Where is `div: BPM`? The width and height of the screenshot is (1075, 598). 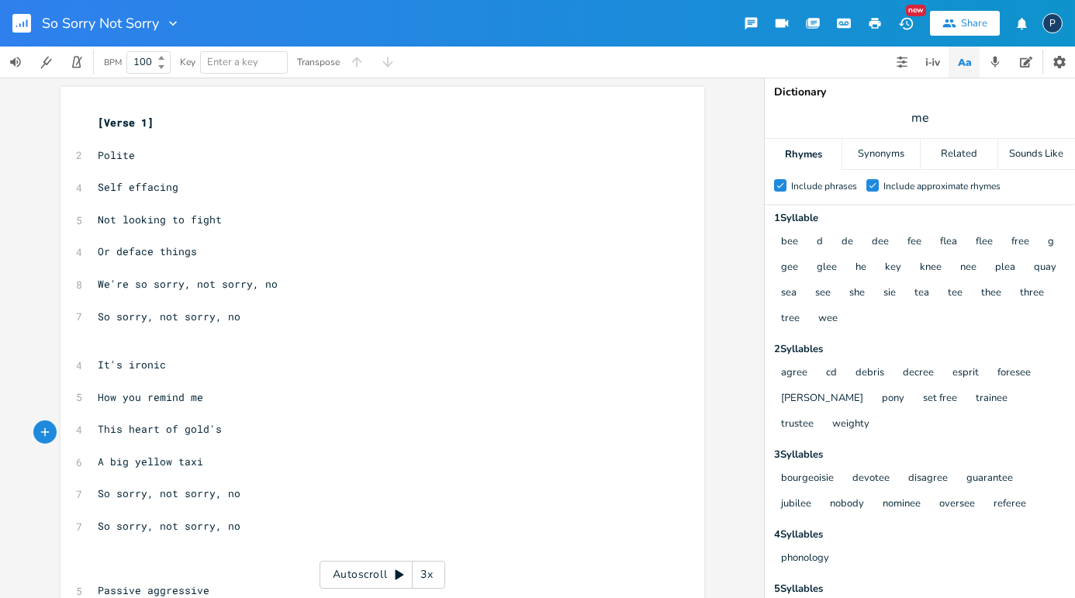
div: BPM is located at coordinates (112, 62).